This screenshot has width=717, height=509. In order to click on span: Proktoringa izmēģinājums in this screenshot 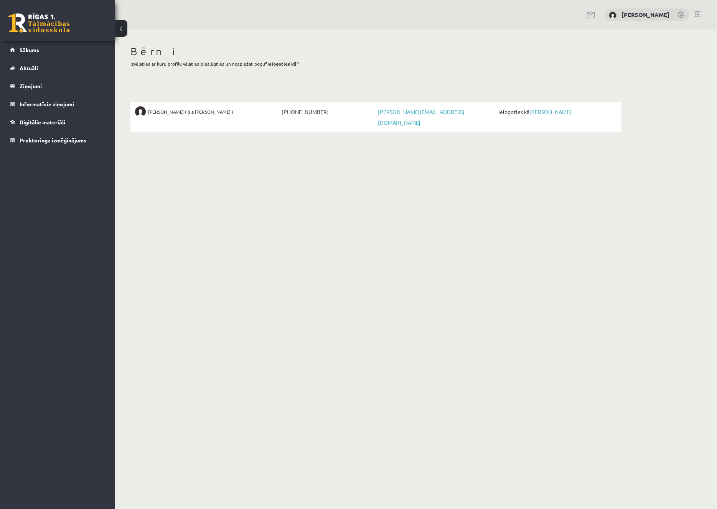, I will do `click(53, 140)`.